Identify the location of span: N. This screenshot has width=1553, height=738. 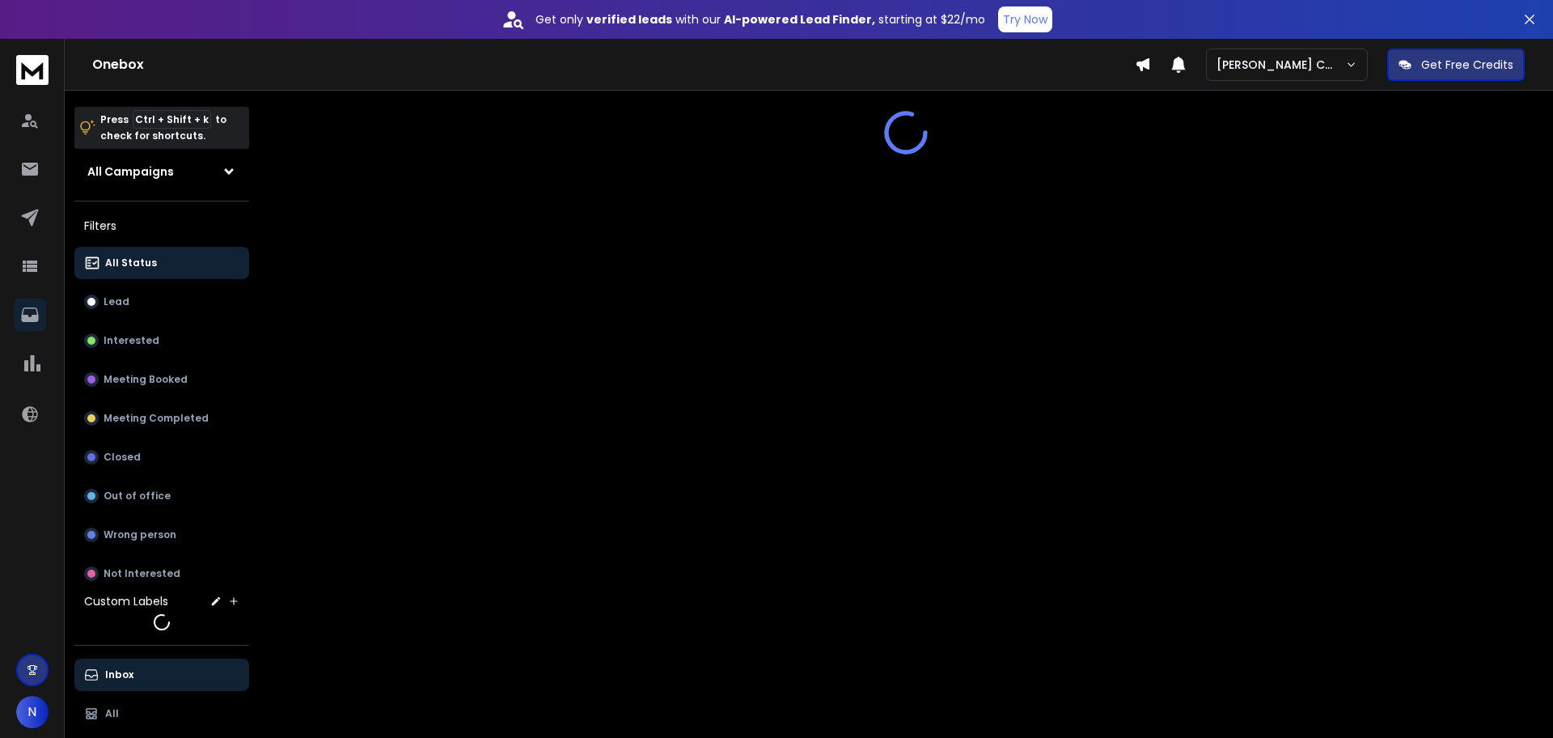
(32, 712).